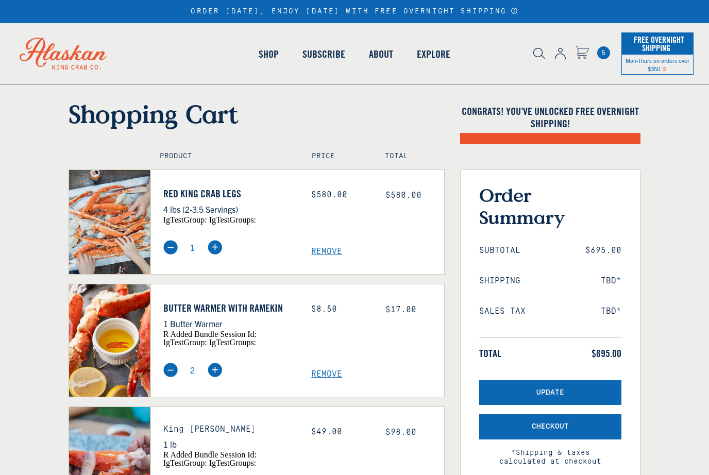  What do you see at coordinates (337, 156) in the screenshot?
I see `h4: Price` at bounding box center [337, 156].